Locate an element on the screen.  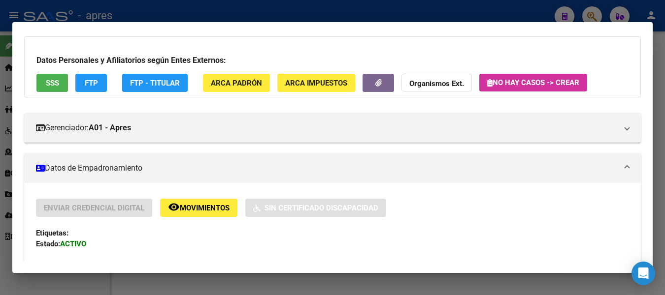
strong: A01 - Apres is located at coordinates (110, 128).